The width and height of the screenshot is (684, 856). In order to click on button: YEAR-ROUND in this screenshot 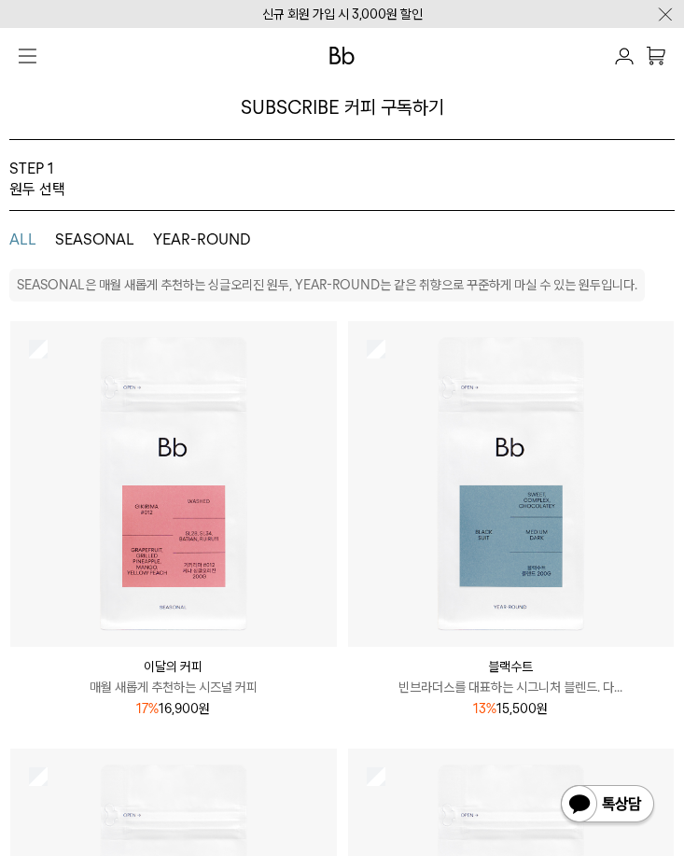, I will do `click(202, 240)`.